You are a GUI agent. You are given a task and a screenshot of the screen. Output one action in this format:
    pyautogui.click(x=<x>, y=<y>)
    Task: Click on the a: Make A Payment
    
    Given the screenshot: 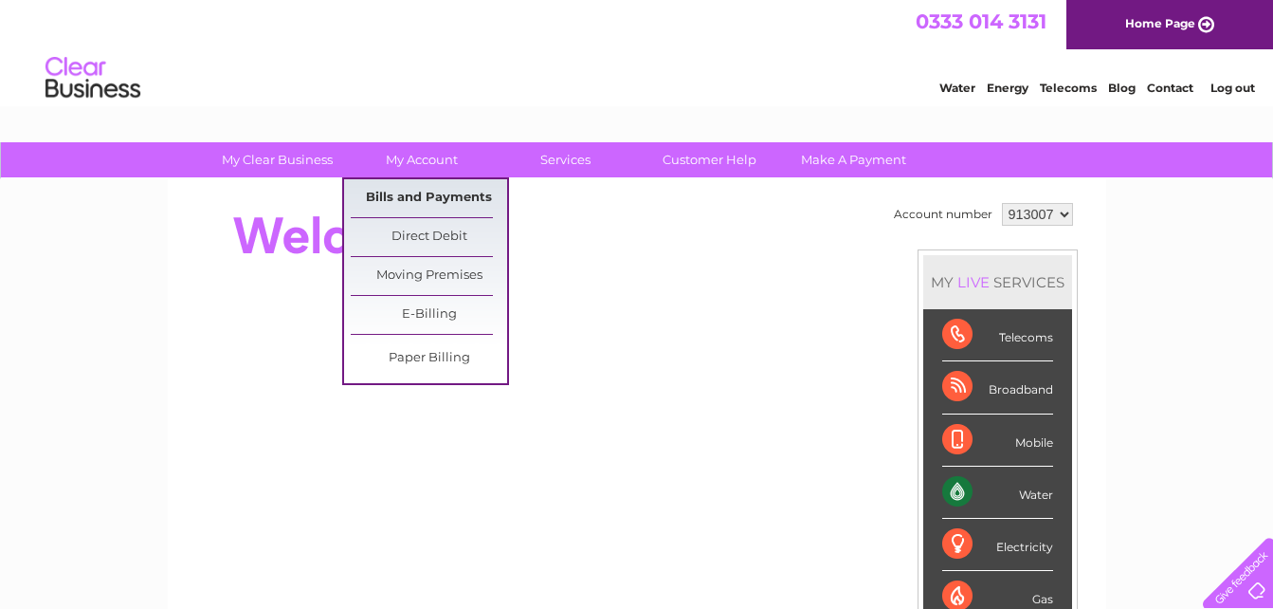 What is the action you would take?
    pyautogui.click(x=853, y=159)
    